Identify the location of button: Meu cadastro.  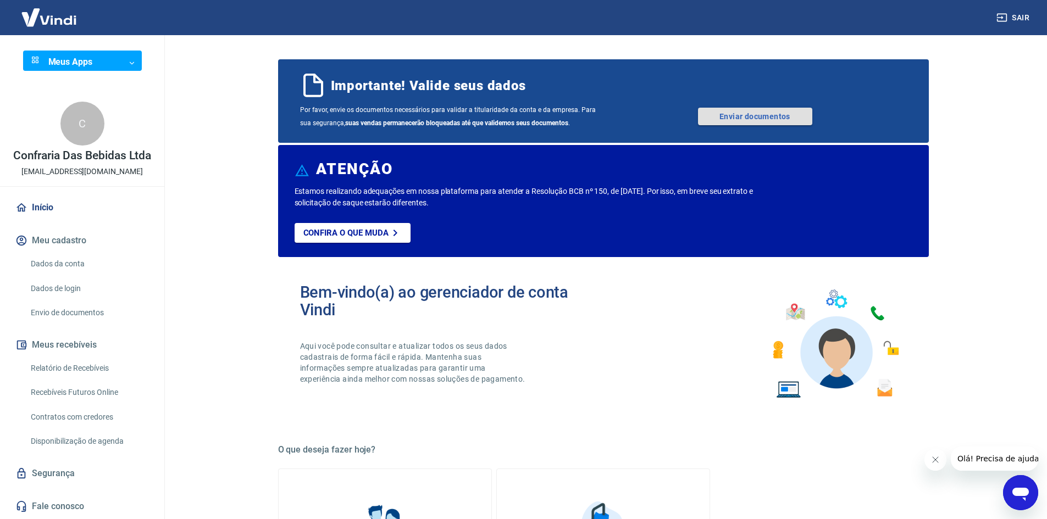
(82, 241).